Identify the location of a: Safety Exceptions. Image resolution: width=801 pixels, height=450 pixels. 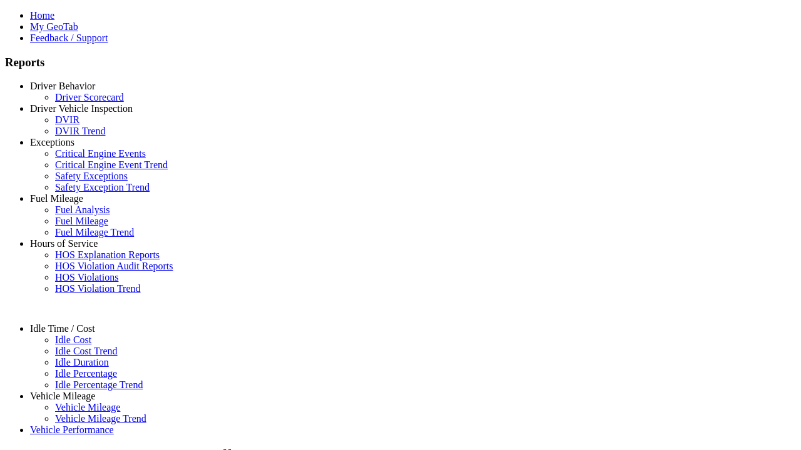
(91, 176).